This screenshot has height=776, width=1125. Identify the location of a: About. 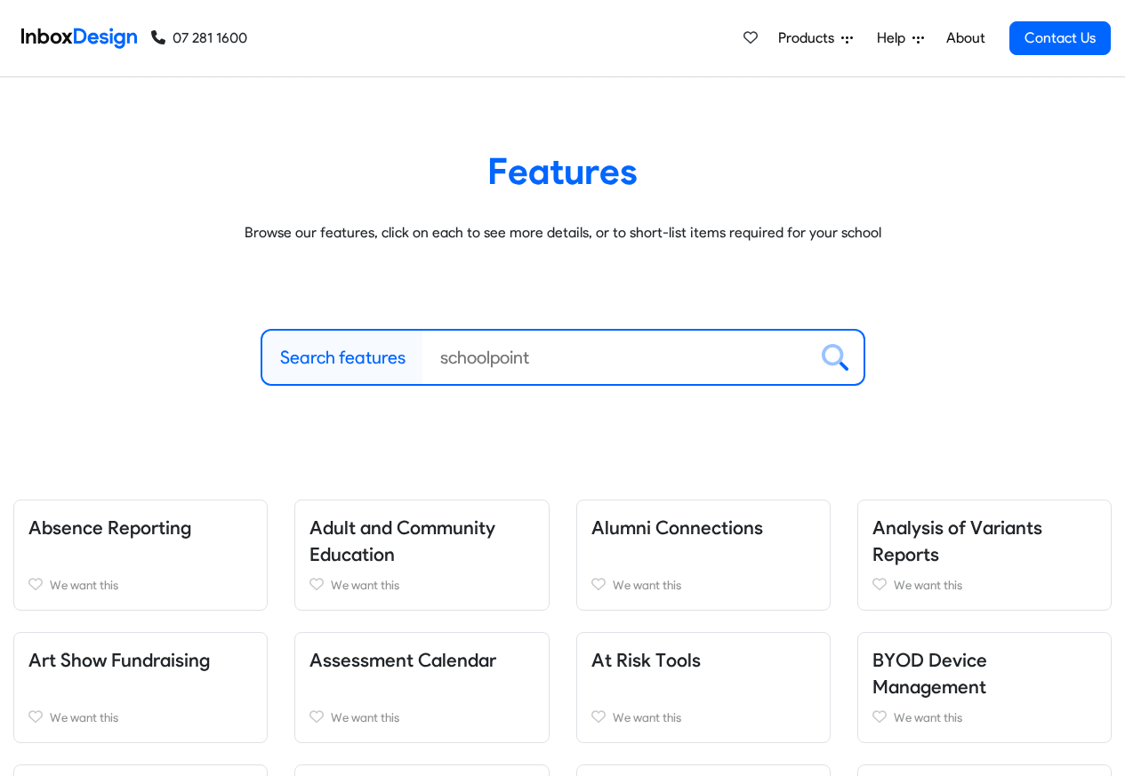
(965, 38).